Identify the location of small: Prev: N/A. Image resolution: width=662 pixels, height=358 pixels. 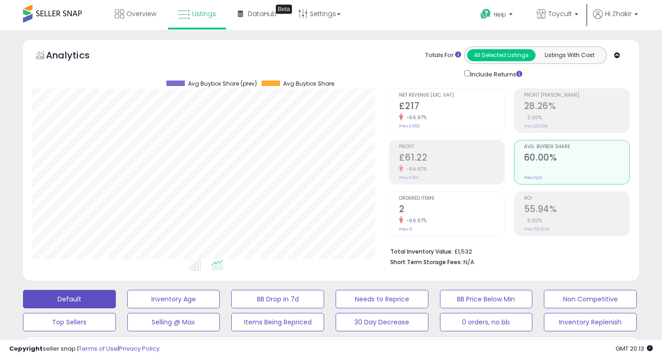
(533, 178).